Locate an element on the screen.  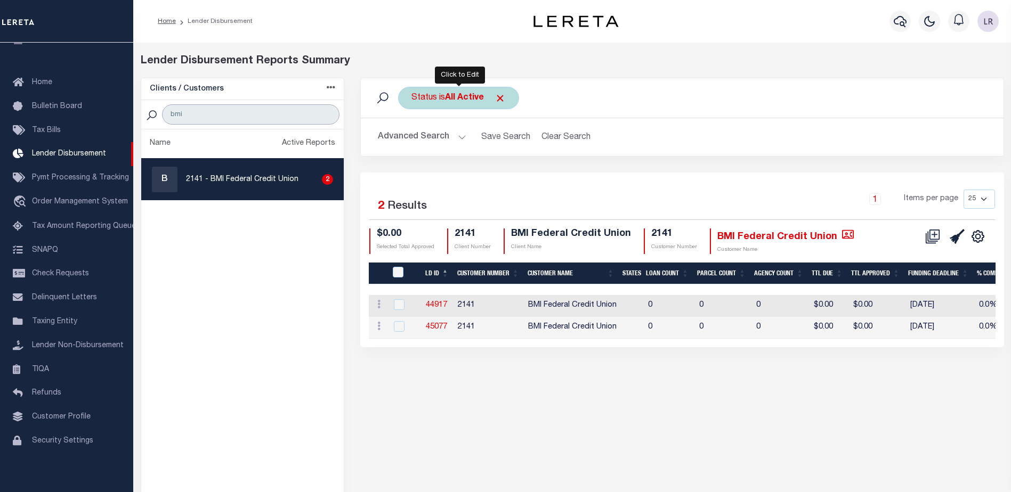
th: Ttl Due: activate to sort column ascending is located at coordinates (827, 273).